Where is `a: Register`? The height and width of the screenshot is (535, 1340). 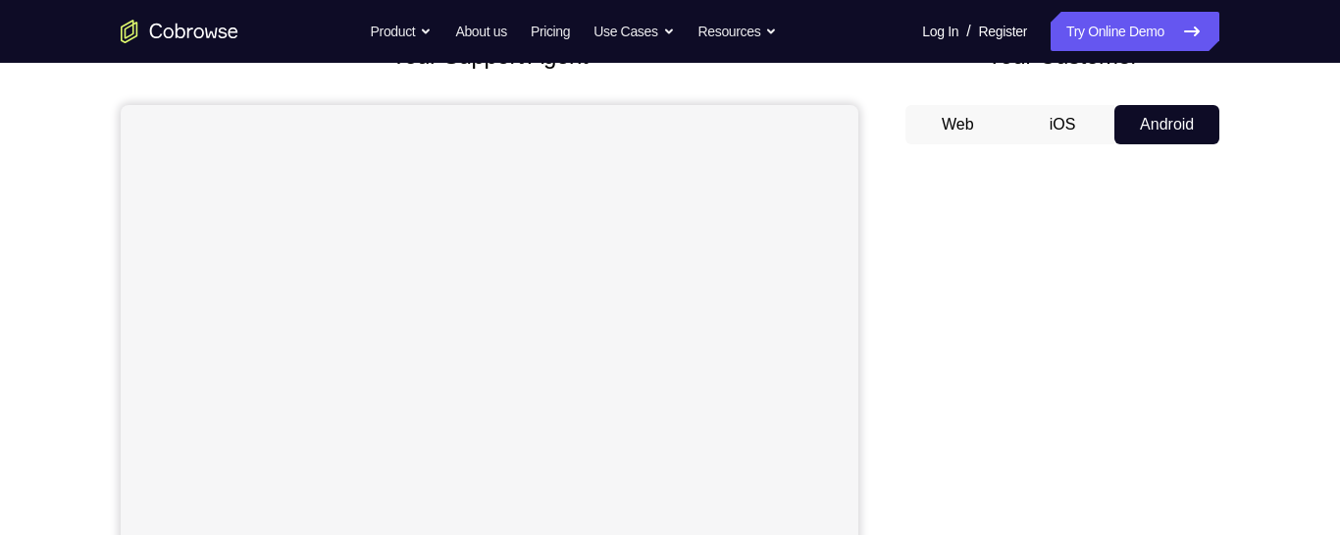 a: Register is located at coordinates (1003, 31).